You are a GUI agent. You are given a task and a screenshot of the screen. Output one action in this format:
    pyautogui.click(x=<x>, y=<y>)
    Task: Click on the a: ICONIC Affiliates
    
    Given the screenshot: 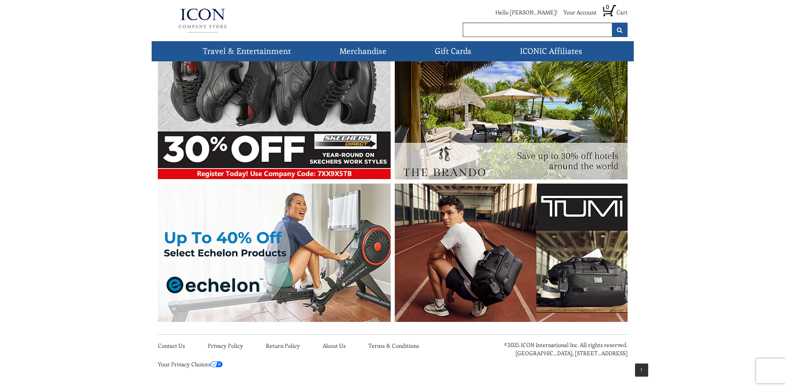 What is the action you would take?
    pyautogui.click(x=551, y=51)
    